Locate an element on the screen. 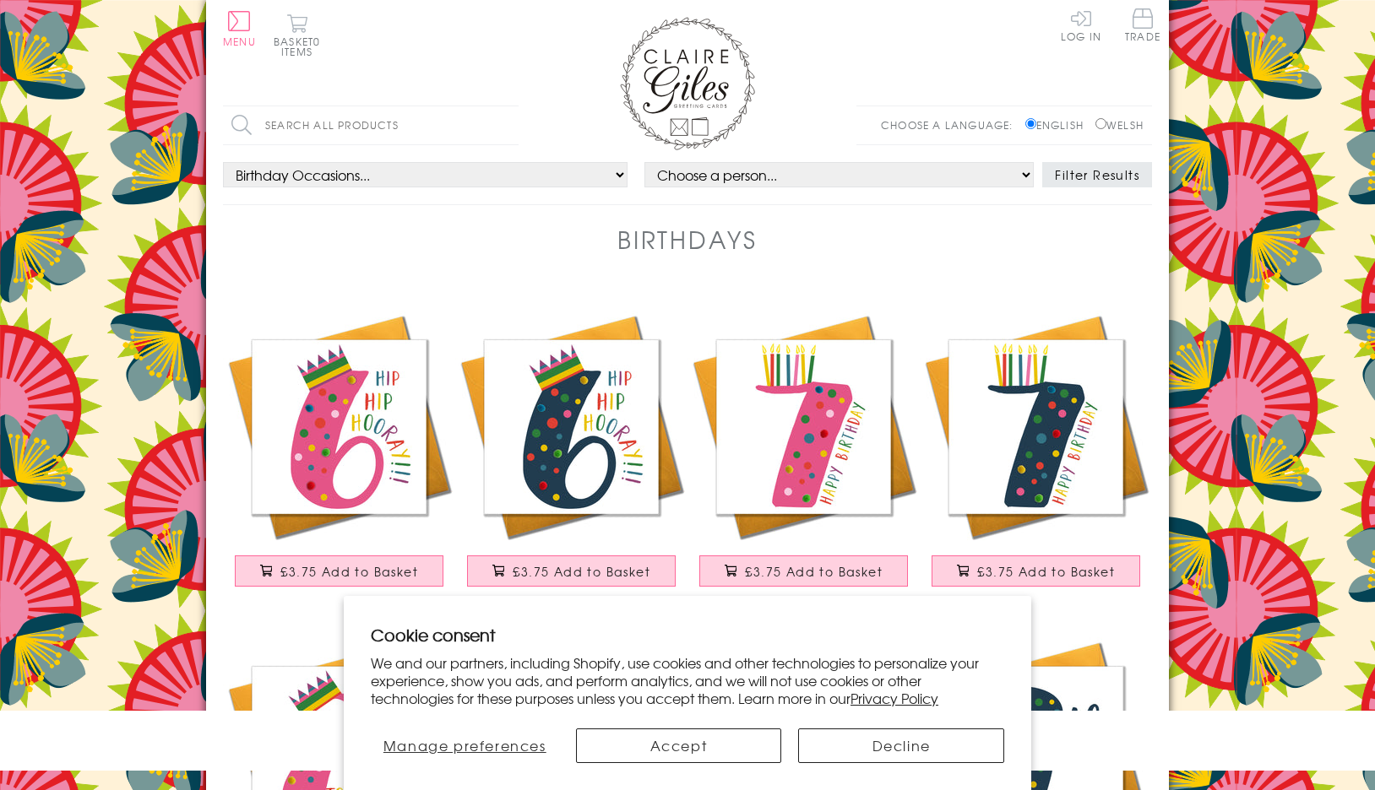 This screenshot has height=790, width=1375. a: Birthday Card, Age 6 - Blue, Hip Hip Hoorah!!!, Embellished with pompoms £3.75 Add to Basket is located at coordinates (571, 457).